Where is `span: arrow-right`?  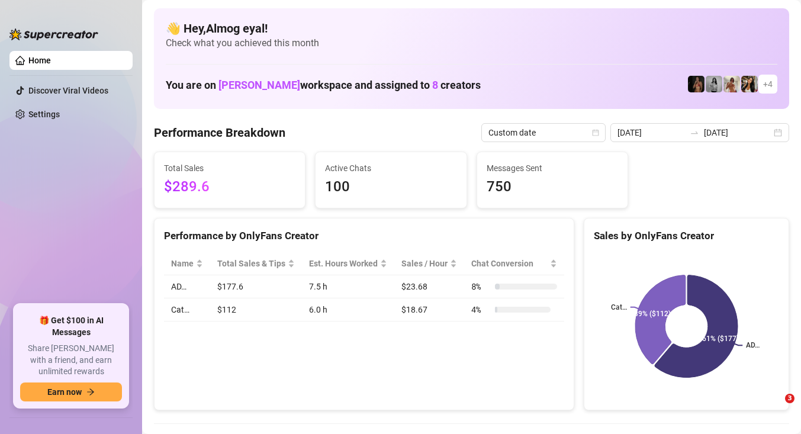
span: arrow-right is located at coordinates (91, 392).